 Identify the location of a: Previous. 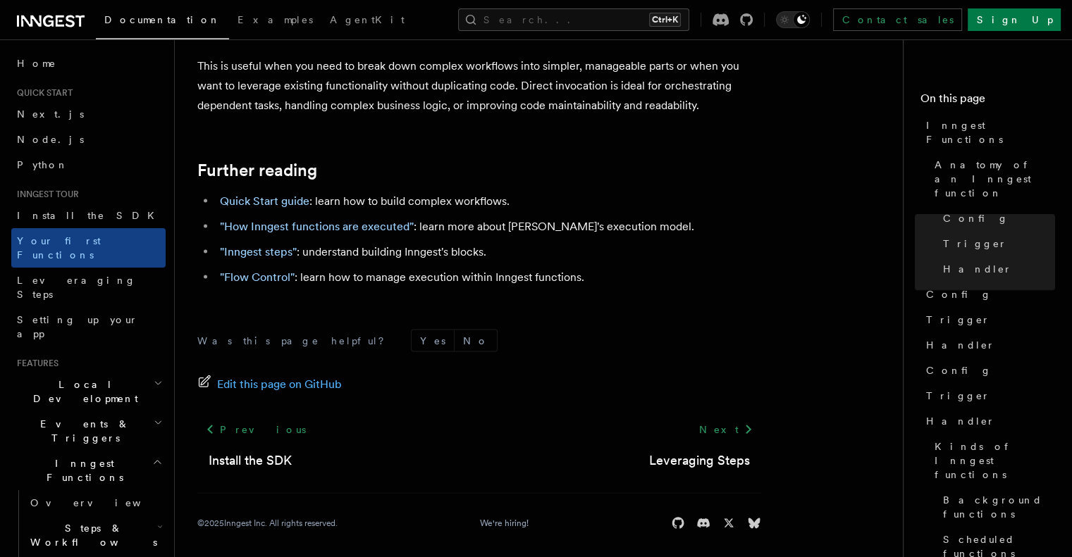
(255, 430).